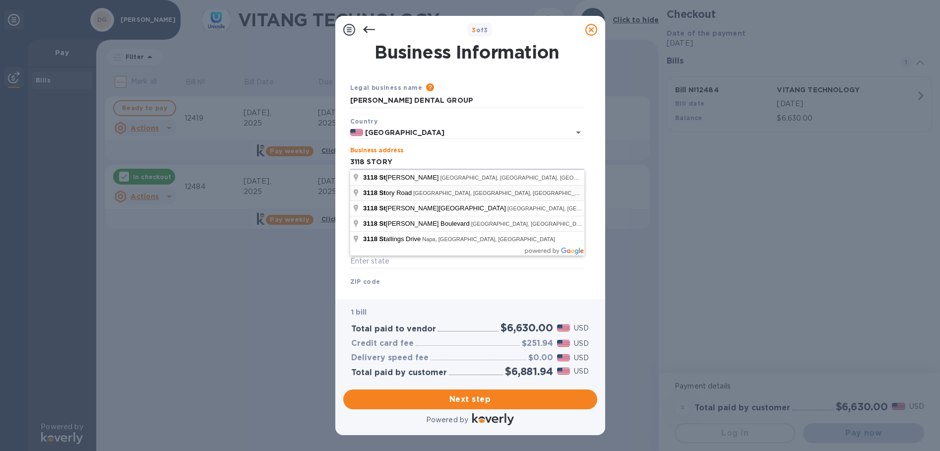 The width and height of the screenshot is (940, 451). What do you see at coordinates (399, 372) in the screenshot?
I see `h3: Total paid by customer` at bounding box center [399, 372].